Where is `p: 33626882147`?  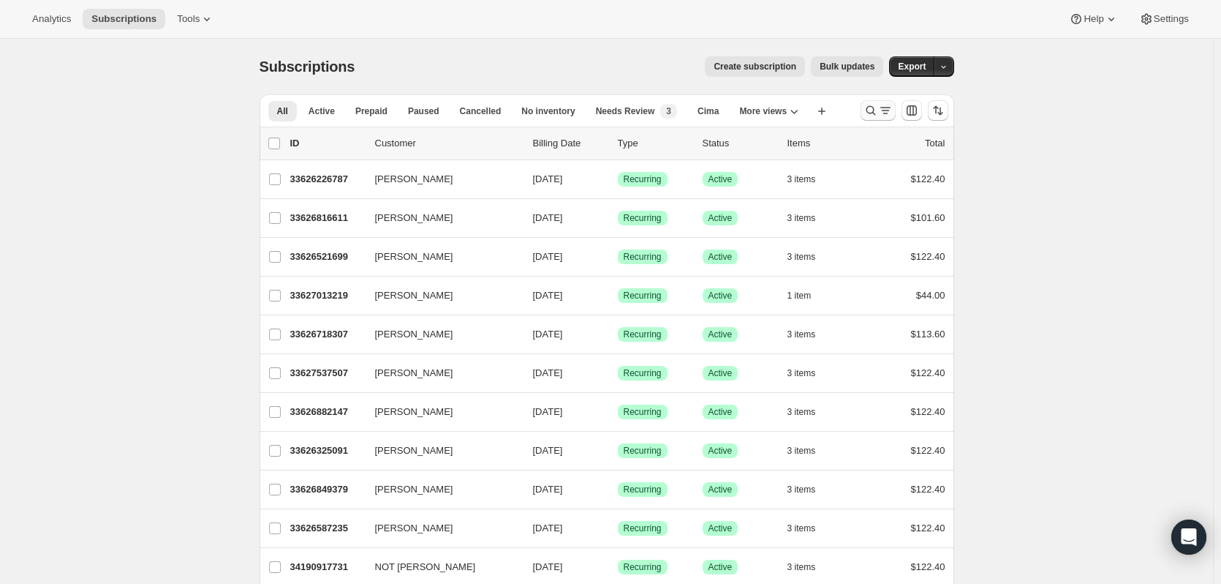
p: 33626882147 is located at coordinates (327, 412).